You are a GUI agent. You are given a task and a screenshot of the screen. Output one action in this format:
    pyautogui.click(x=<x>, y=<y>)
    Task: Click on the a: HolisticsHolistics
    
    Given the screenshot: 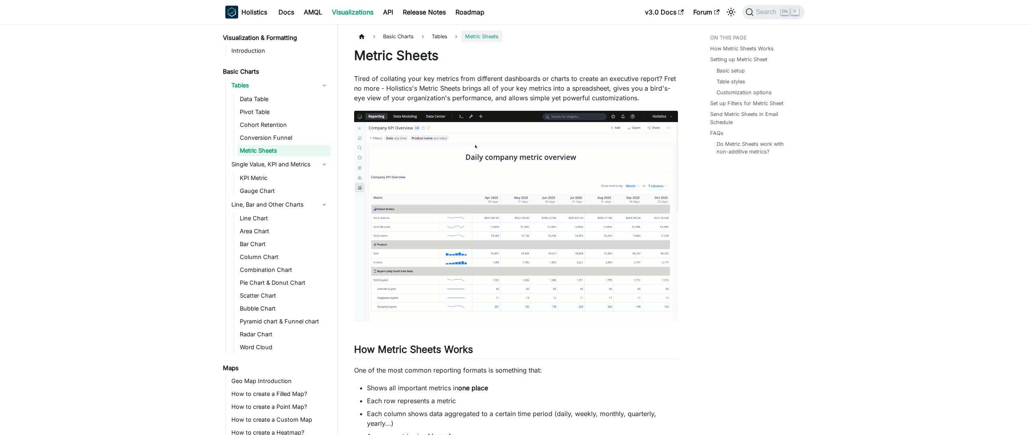 What is the action you would take?
    pyautogui.click(x=246, y=12)
    